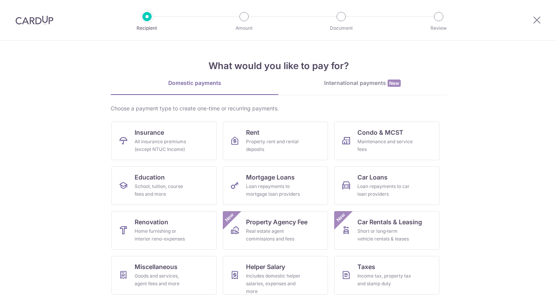 Image resolution: width=557 pixels, height=298 pixels. Describe the element at coordinates (385, 235) in the screenshot. I see `div: Short or long‑term vehicle rentals & leases` at that location.